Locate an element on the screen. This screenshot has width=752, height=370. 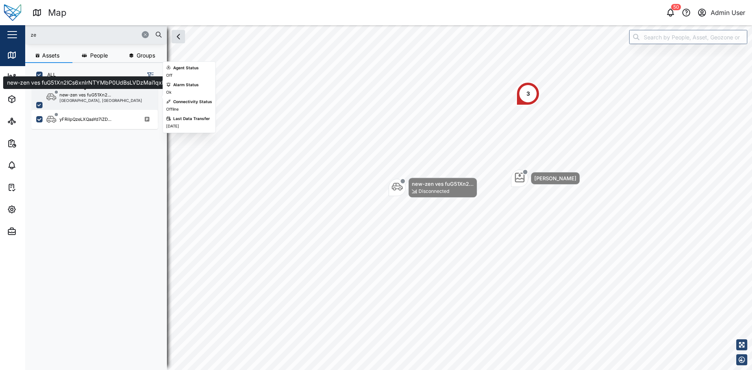
div: Ok is located at coordinates (169, 93).